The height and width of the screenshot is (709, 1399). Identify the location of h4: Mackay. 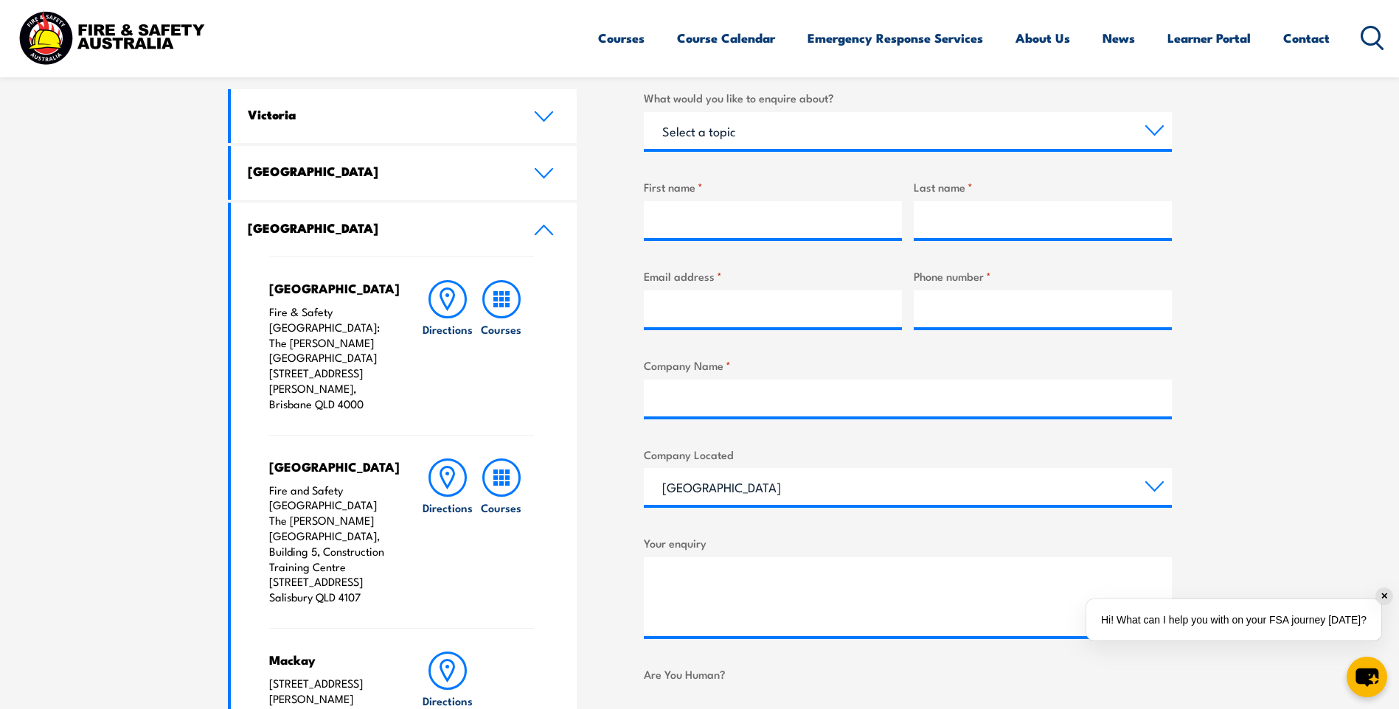
(330, 660).